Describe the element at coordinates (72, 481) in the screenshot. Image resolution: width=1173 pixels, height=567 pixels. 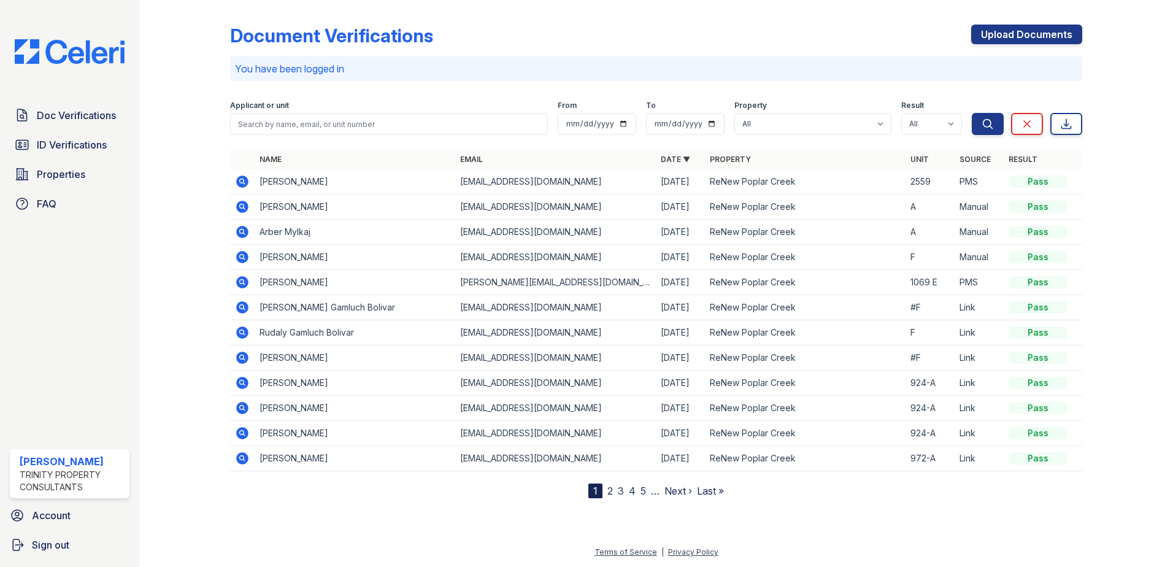
I see `div: Trinity Property Consultants` at that location.